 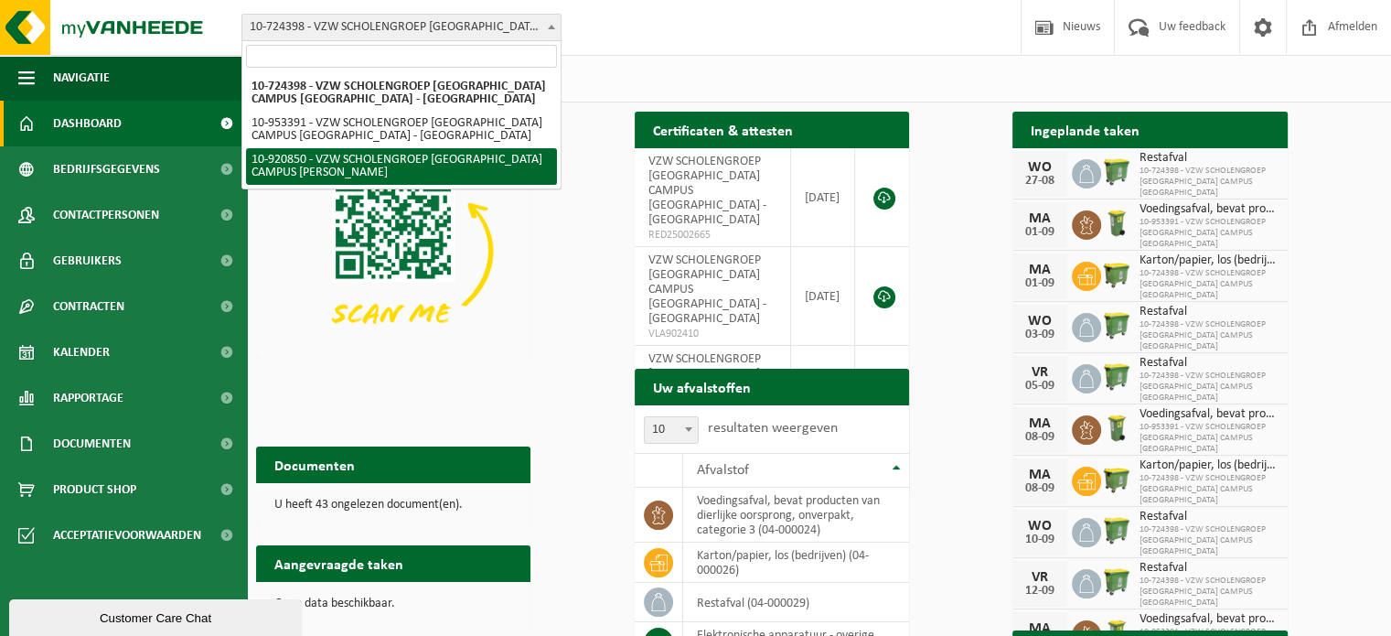 I want to click on h2: Aangevraagde taken, so click(x=338, y=562).